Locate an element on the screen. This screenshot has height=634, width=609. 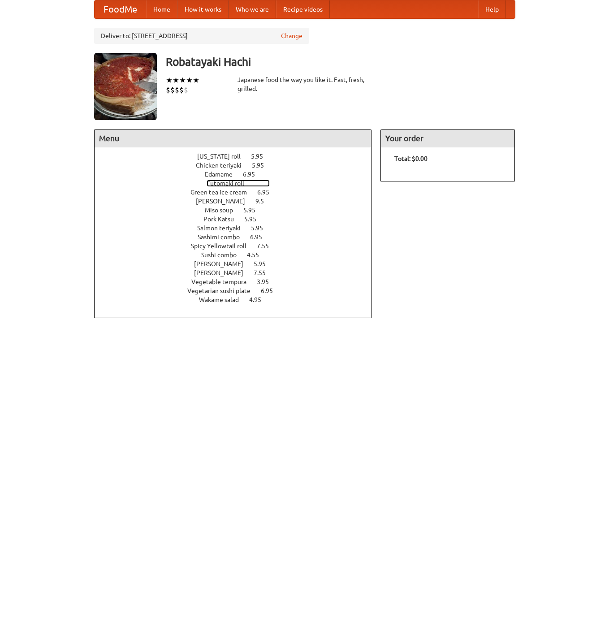
a: Sashimi combo 6.95 is located at coordinates (238, 237).